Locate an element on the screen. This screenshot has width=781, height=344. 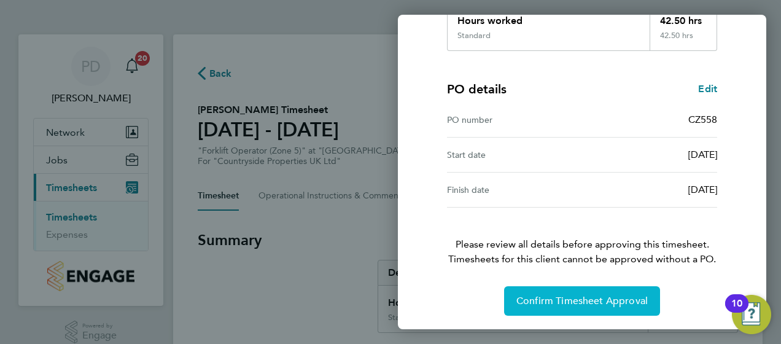
div: Finish date is located at coordinates (515, 190).